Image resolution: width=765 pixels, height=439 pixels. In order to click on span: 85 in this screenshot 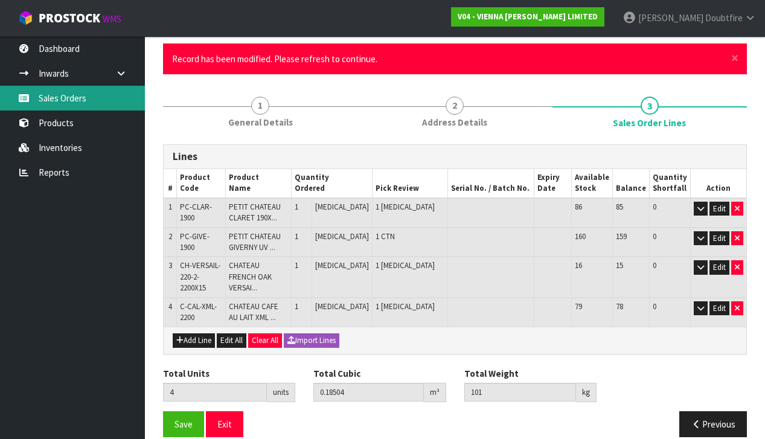, I will do `click(620, 207)`.